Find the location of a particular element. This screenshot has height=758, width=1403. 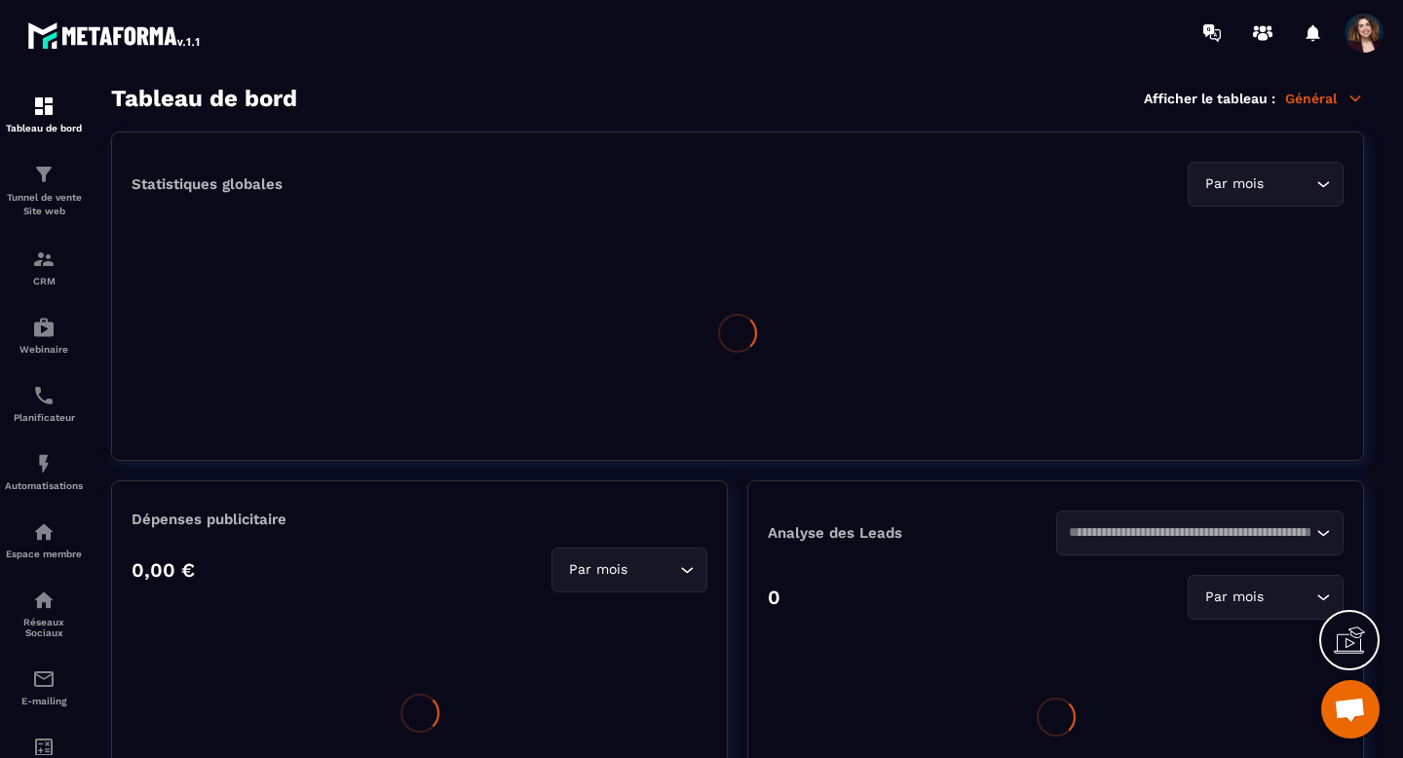

a: formationformationTunnel de vente Site web is located at coordinates (44, 190).